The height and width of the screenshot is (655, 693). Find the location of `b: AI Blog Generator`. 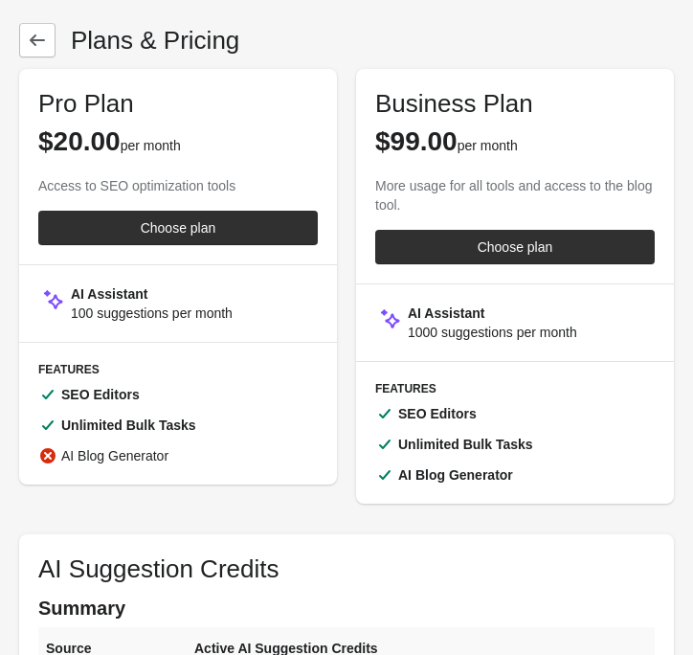

b: AI Blog Generator is located at coordinates (456, 475).